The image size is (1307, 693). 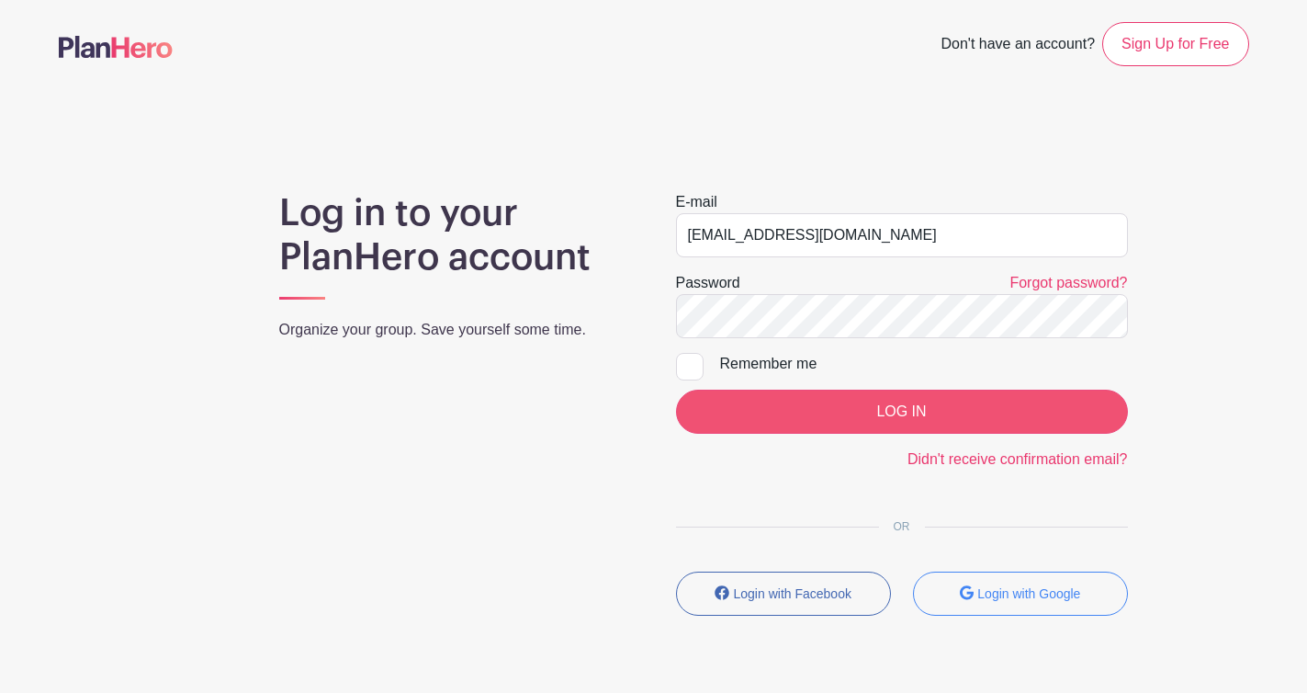 I want to click on button: Login with Google, so click(x=1021, y=594).